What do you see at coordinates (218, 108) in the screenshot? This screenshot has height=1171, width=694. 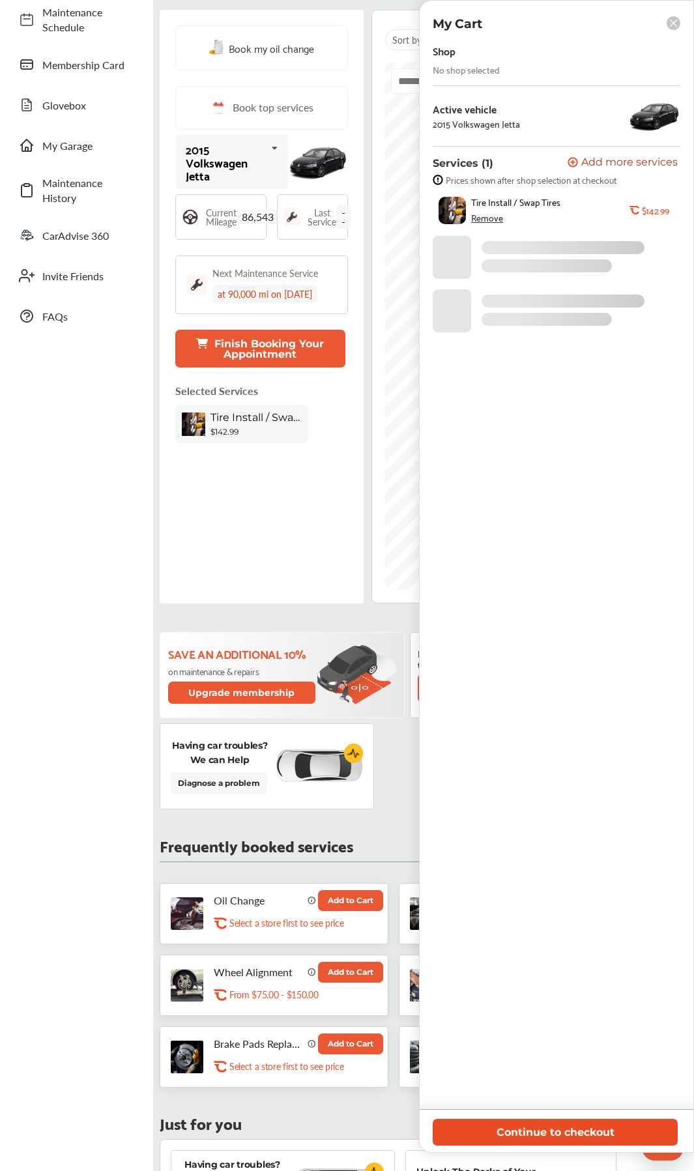 I see `img: cal_icon.0803b883.svg` at bounding box center [218, 108].